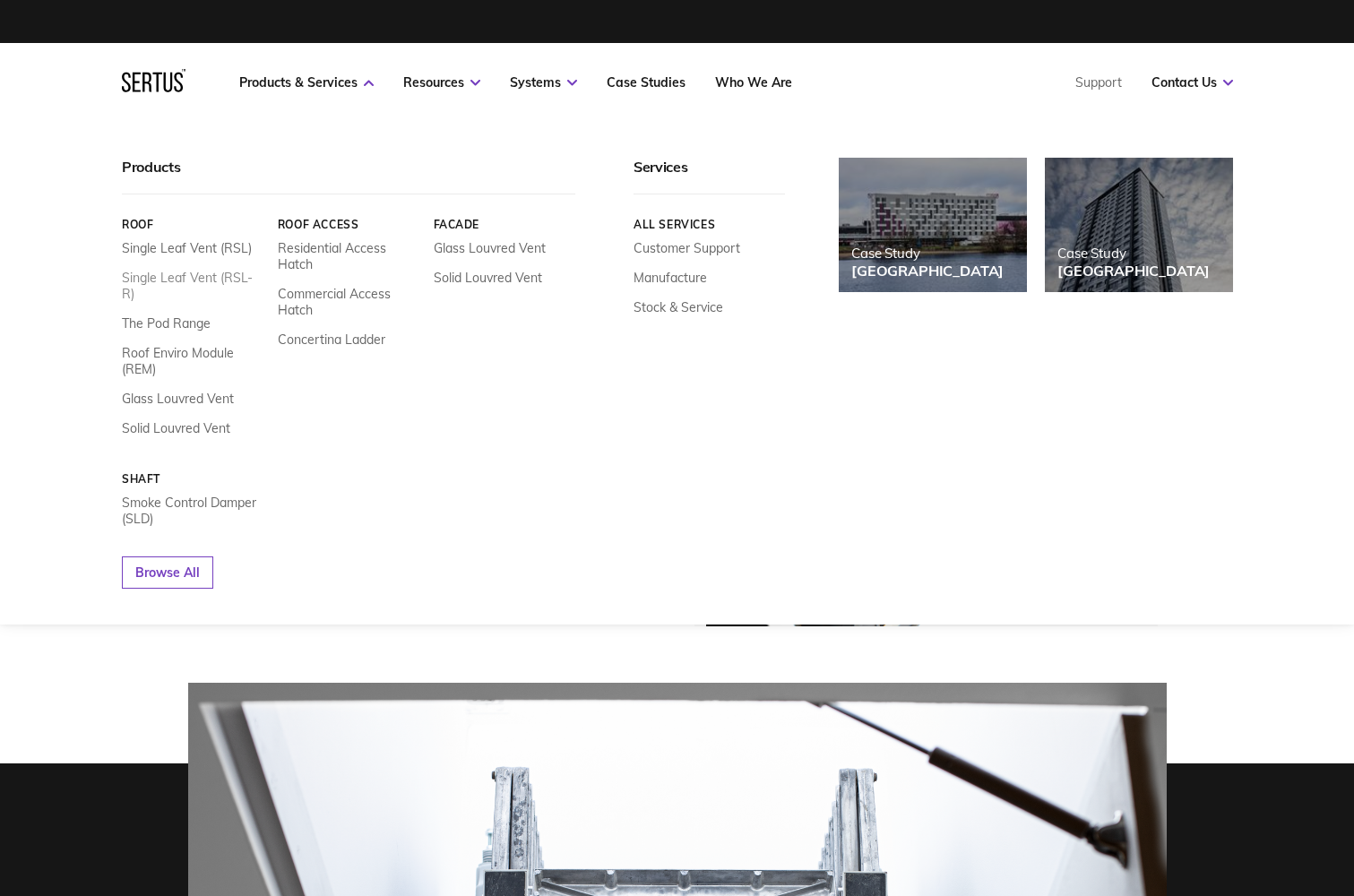 The height and width of the screenshot is (896, 1354). Describe the element at coordinates (307, 82) in the screenshot. I see `a: Products & Services` at that location.